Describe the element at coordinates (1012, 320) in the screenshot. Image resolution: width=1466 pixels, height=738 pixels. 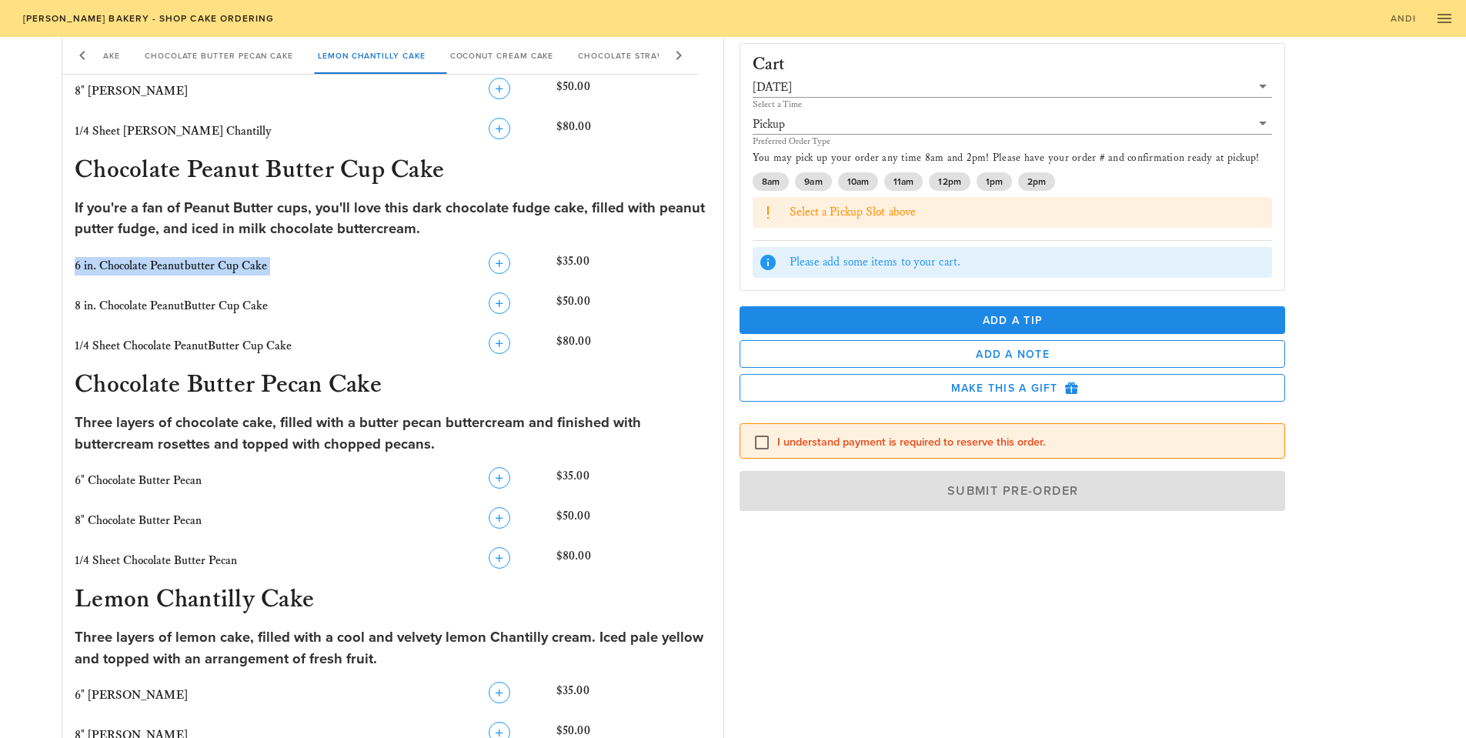
I see `span: Add a Tip` at that location.